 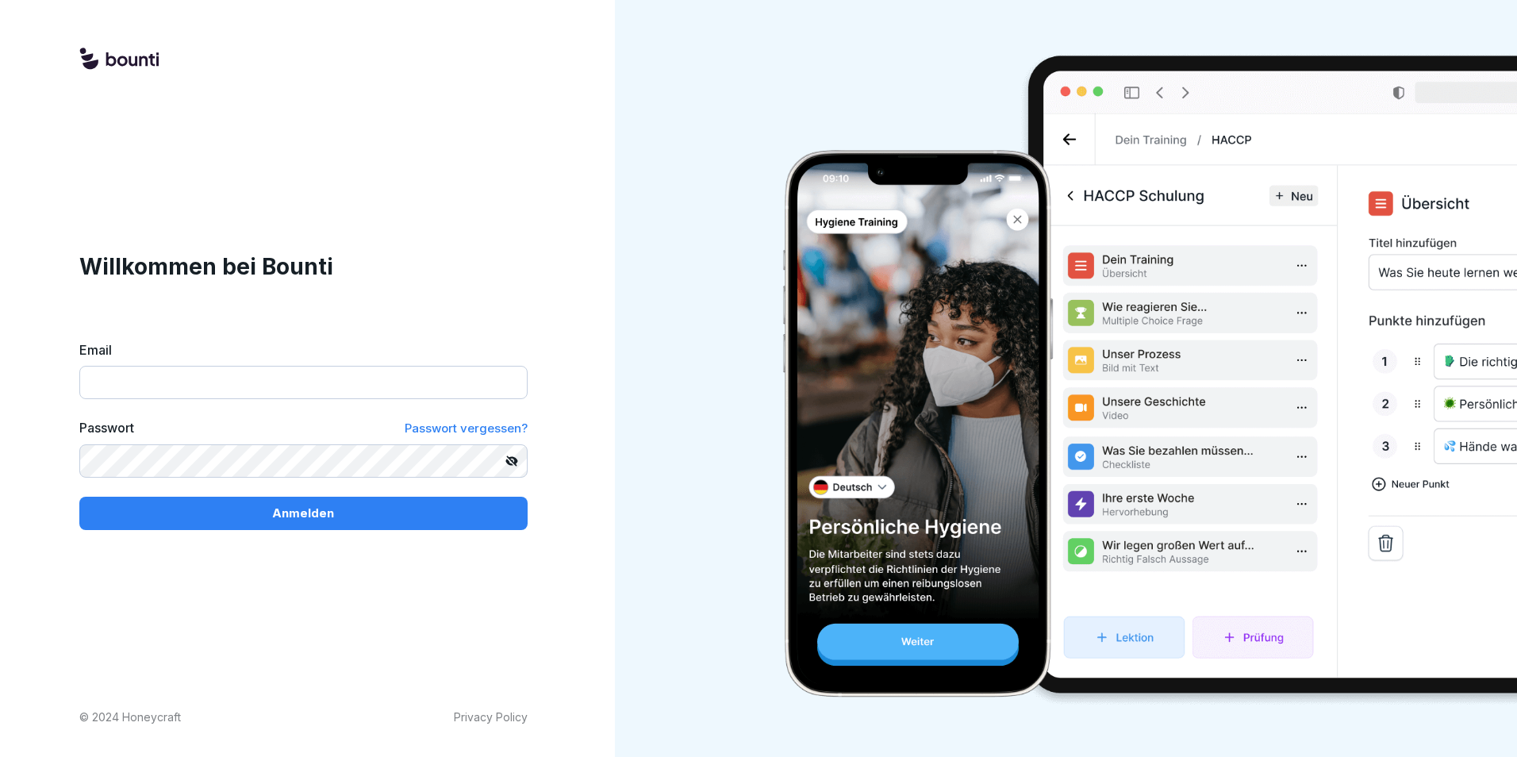 I want to click on img: logo.svg, so click(x=119, y=60).